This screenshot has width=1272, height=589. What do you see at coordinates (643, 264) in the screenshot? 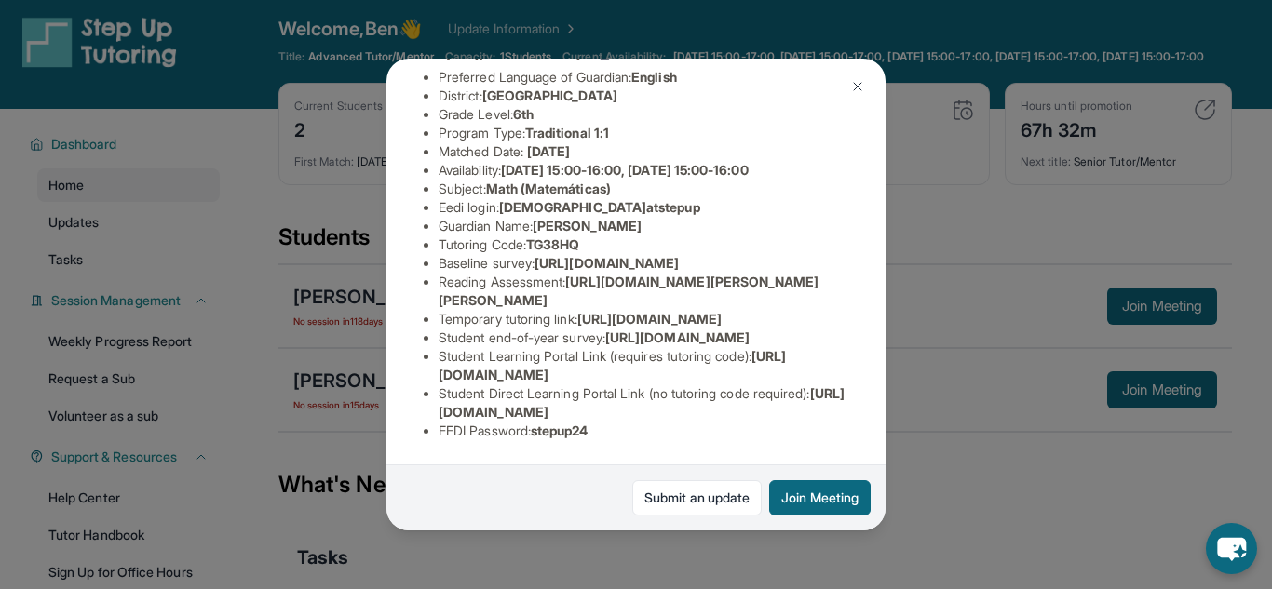
I see `li: Baseline survey :` at bounding box center [643, 264].